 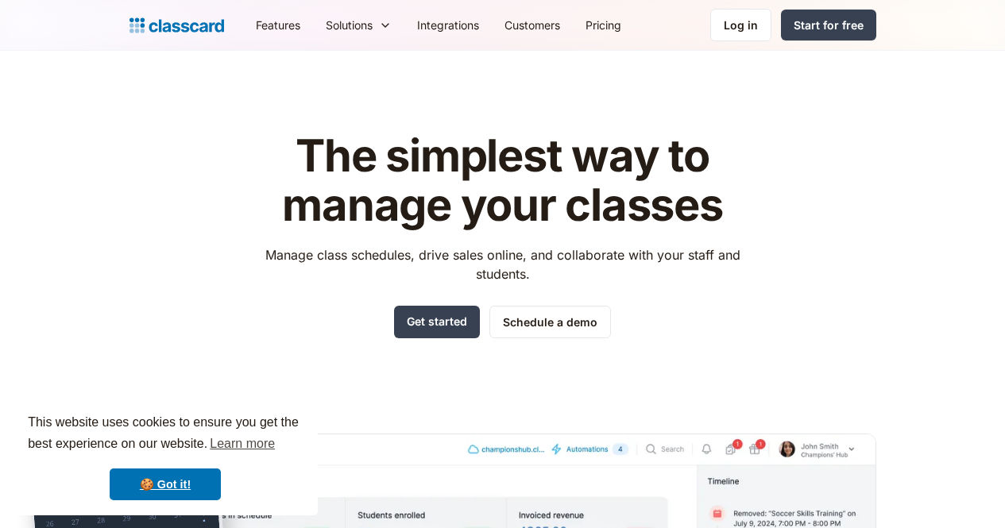 I want to click on div: Log in, so click(x=740, y=25).